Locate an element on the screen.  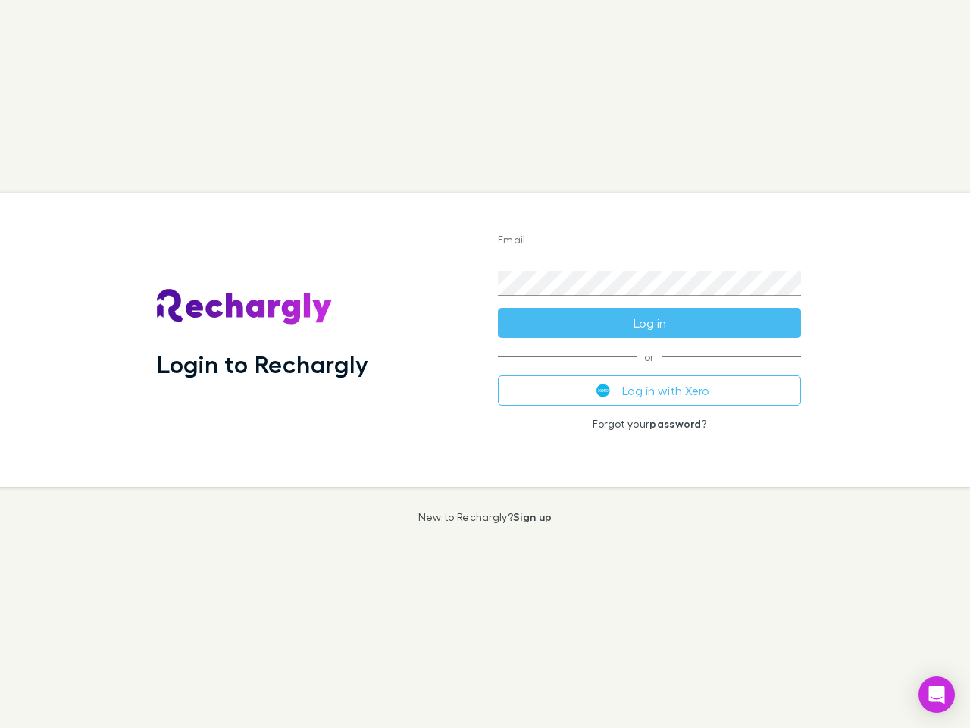
button: Log in is located at coordinates (650, 323).